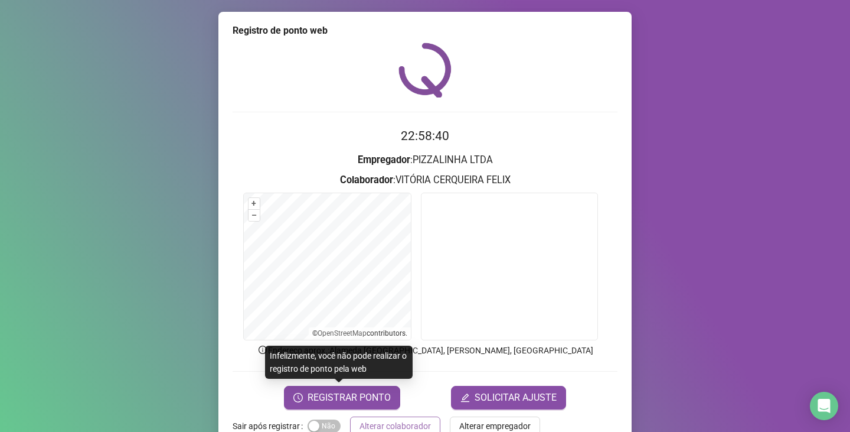 This screenshot has height=432, width=850. I want to click on img: QRPoint, so click(425, 70).